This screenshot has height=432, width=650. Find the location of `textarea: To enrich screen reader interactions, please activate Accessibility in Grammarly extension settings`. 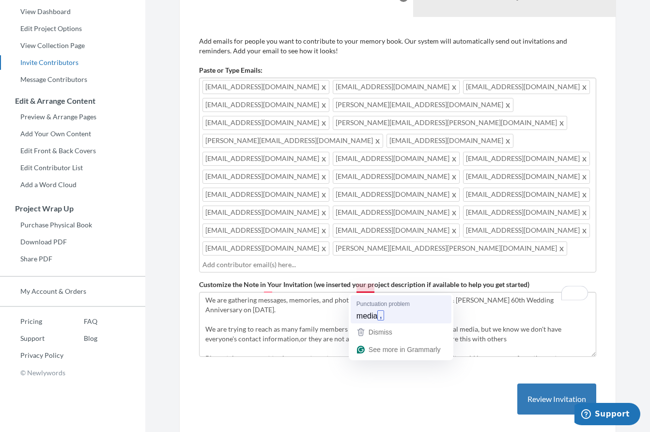

textarea: To enrich screen reader interactions, please activate Accessibility in Grammarly extension settings is located at coordinates (398, 324).